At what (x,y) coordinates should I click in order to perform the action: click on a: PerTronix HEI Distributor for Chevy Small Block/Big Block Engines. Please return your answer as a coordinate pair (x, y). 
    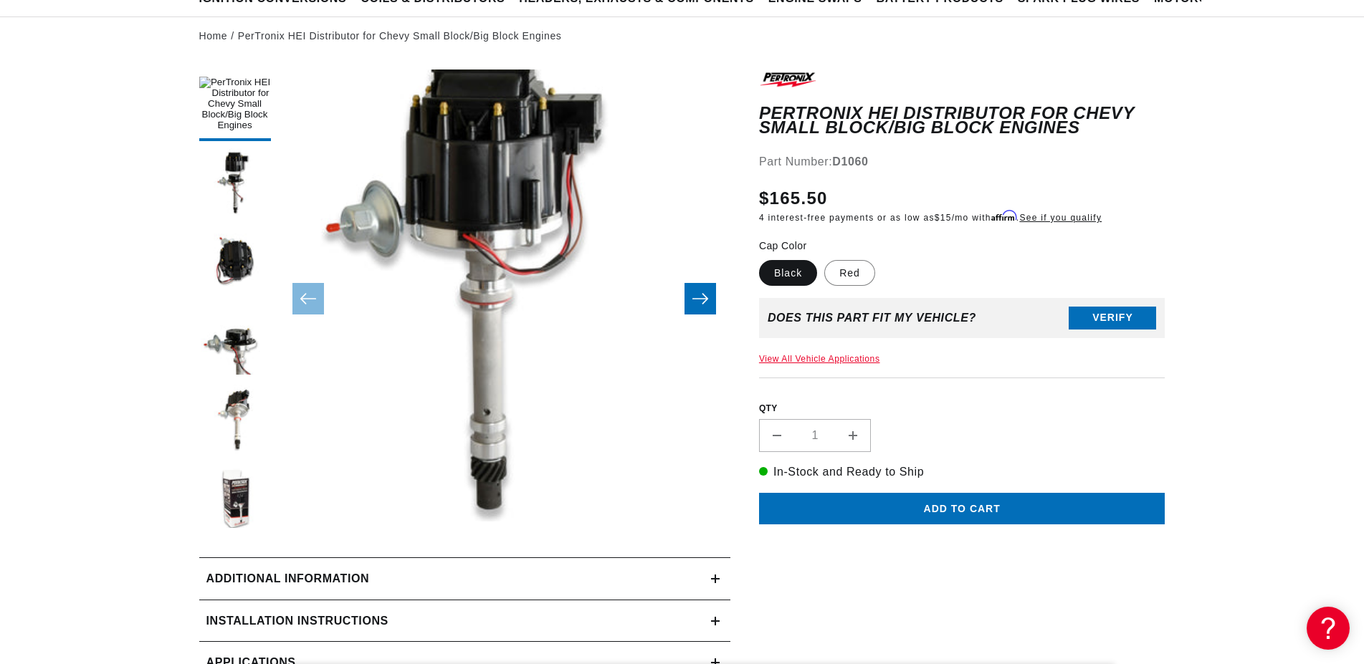
    Looking at the image, I should click on (400, 36).